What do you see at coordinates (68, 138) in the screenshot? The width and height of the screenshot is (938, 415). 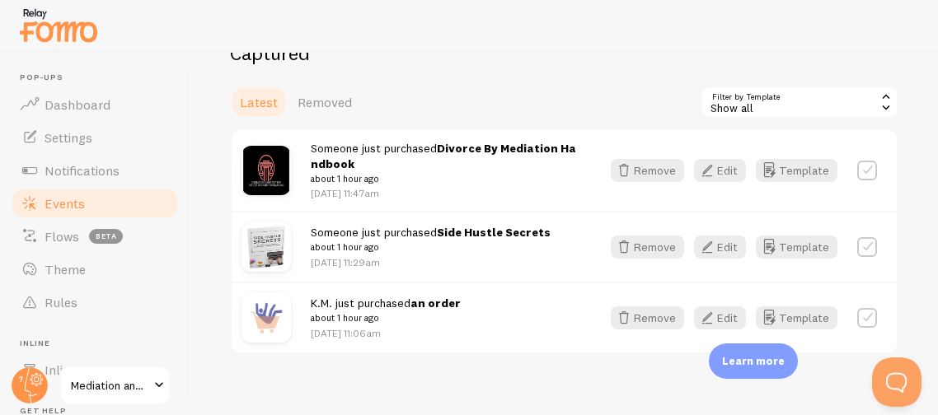 I see `span: Settings` at bounding box center [68, 138].